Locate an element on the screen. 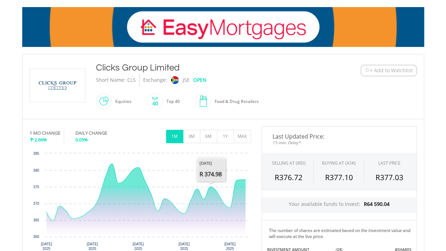  div: Exchange: is located at coordinates (155, 80).